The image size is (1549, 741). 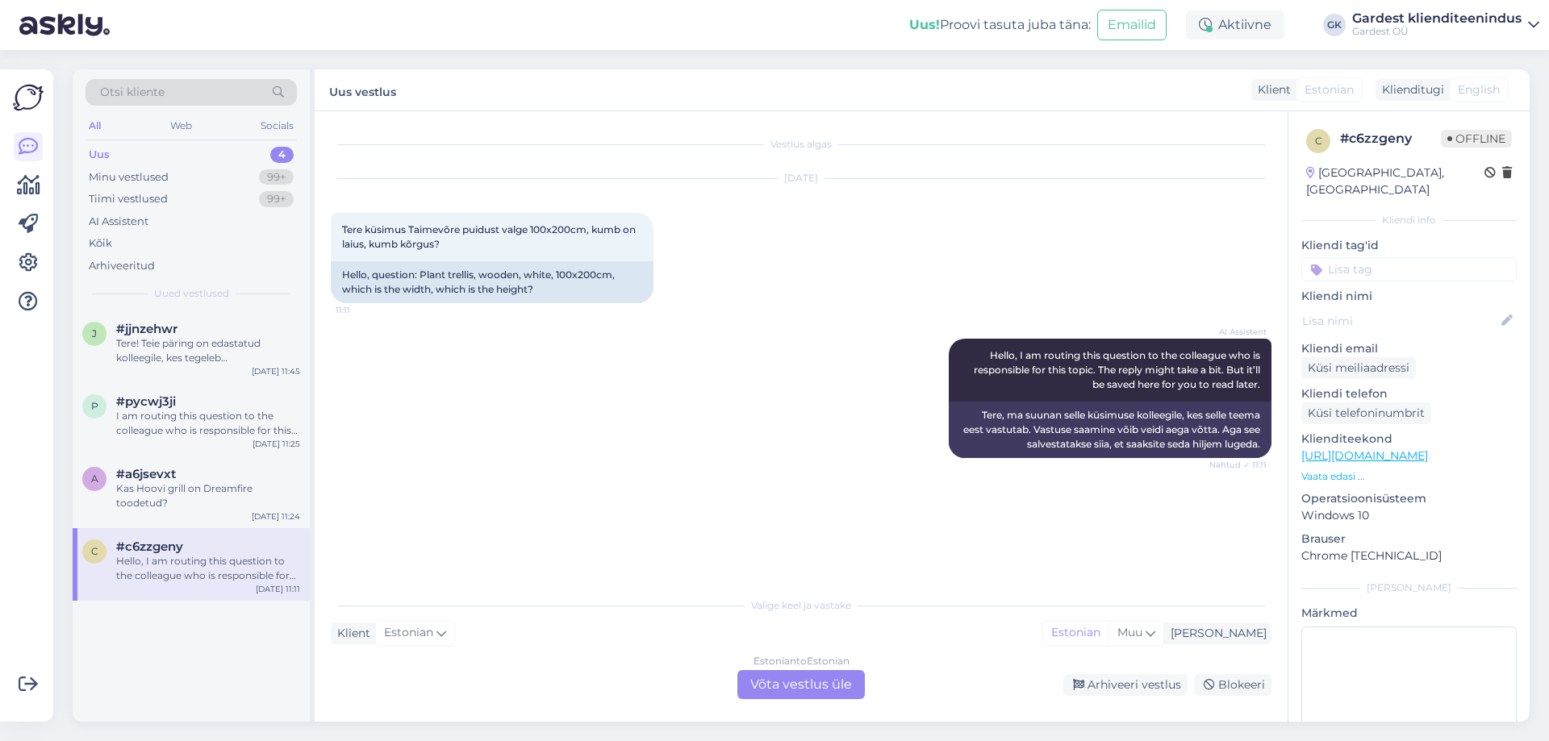 What do you see at coordinates (119, 222) in the screenshot?
I see `div: AI Assistent` at bounding box center [119, 222].